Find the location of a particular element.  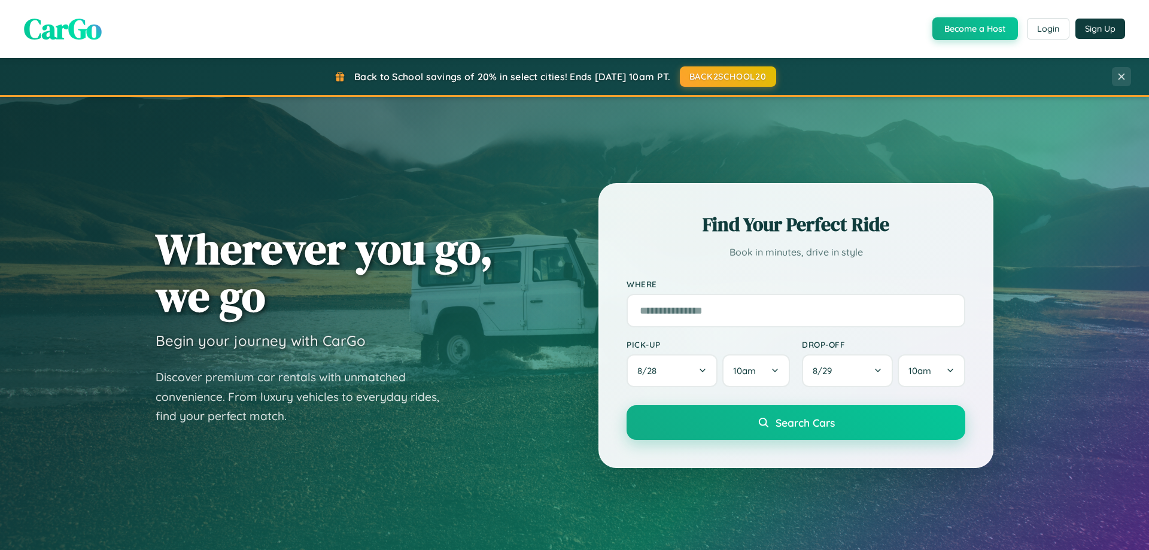

span: Search Cars is located at coordinates (805, 422).